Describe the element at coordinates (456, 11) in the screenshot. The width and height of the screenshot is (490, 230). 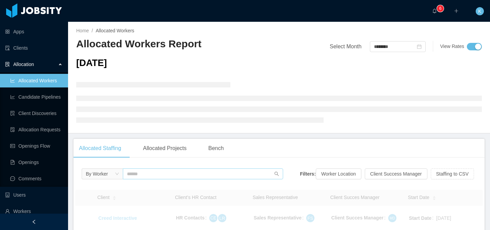
I see `i: icon: plus` at that location.